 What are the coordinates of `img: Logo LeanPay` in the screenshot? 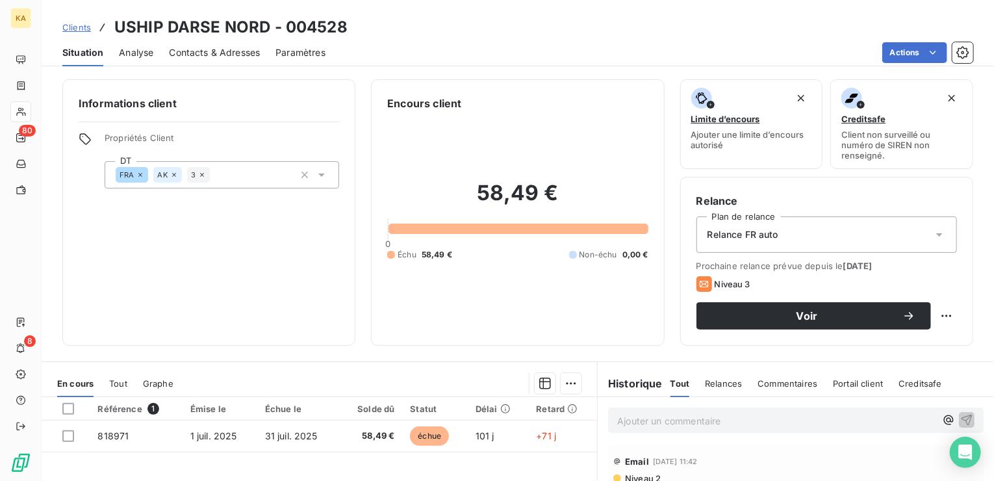 It's located at (21, 463).